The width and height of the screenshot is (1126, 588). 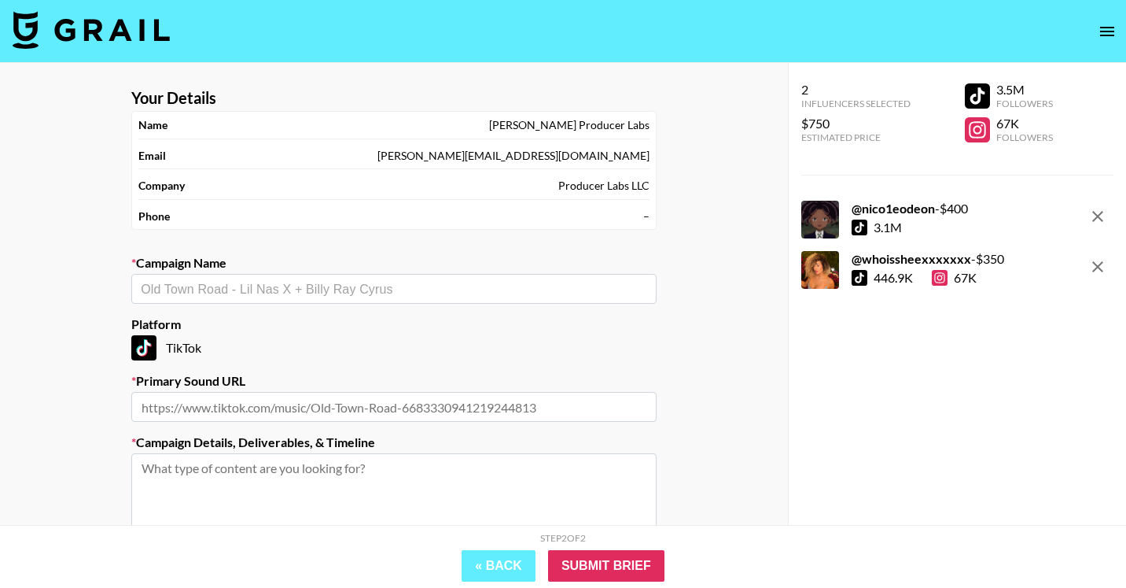 What do you see at coordinates (394, 263) in the screenshot?
I see `label: Campaign Name` at bounding box center [394, 263].